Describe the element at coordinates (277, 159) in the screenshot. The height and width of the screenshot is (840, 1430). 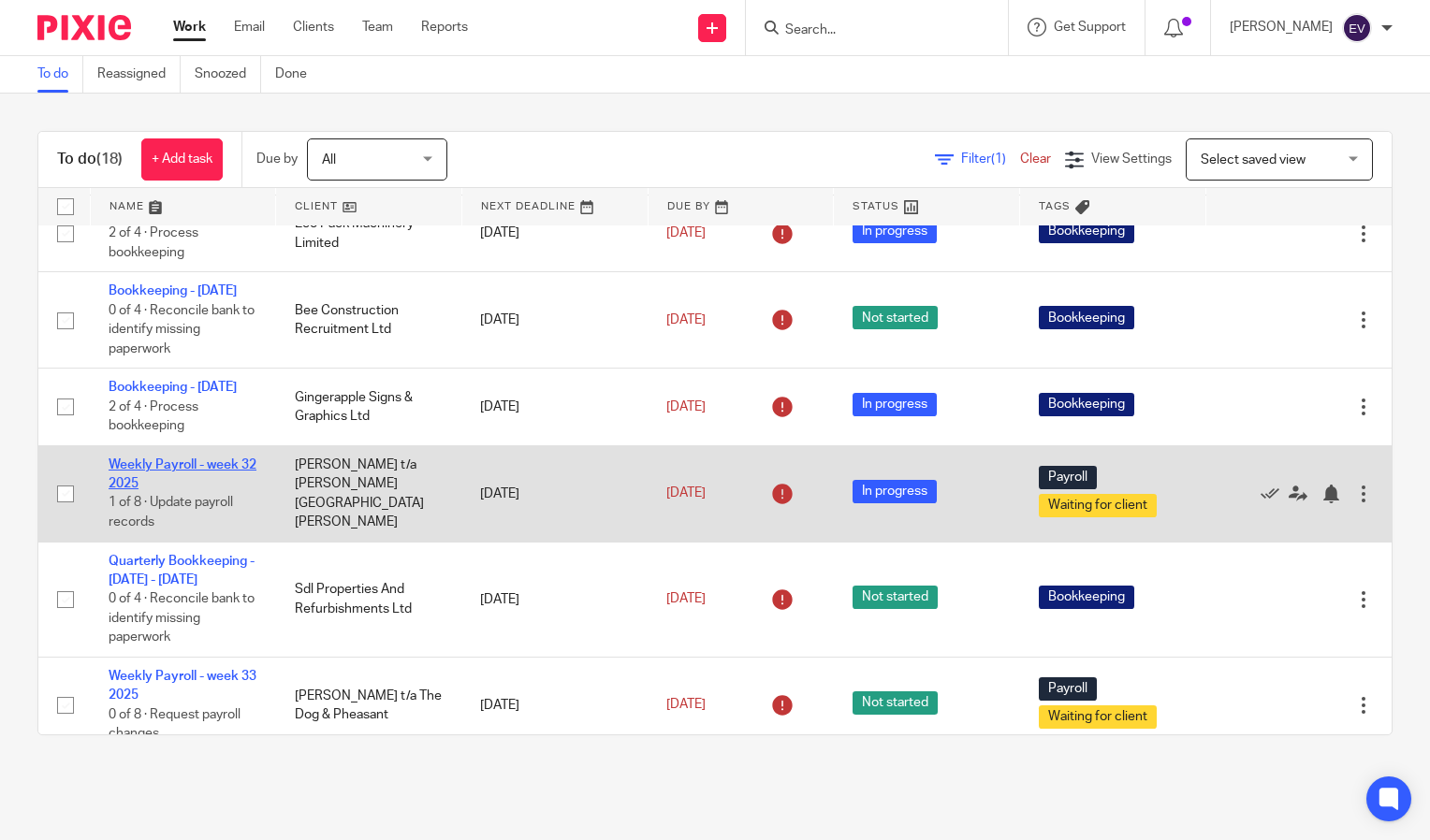
I see `p: Due by` at that location.